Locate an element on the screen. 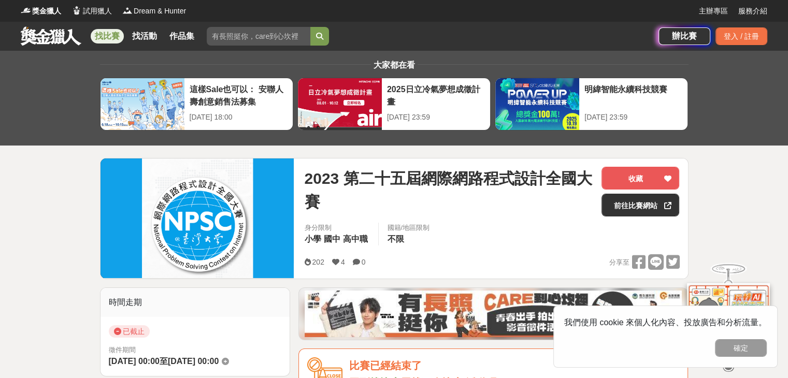 The width and height of the screenshot is (788, 378). div: 辦比賽 is located at coordinates (684, 36).